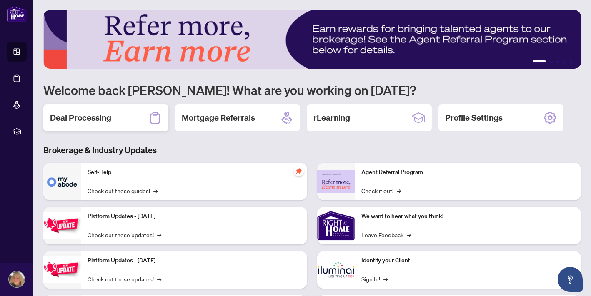 This screenshot has width=591, height=296. What do you see at coordinates (374, 279) in the screenshot?
I see `a: Sign In!→` at bounding box center [374, 279].